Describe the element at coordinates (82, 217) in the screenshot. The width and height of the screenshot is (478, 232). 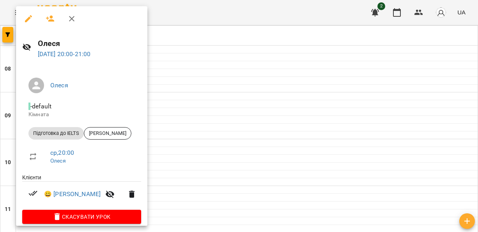
I see `span: Скасувати Урок` at that location.